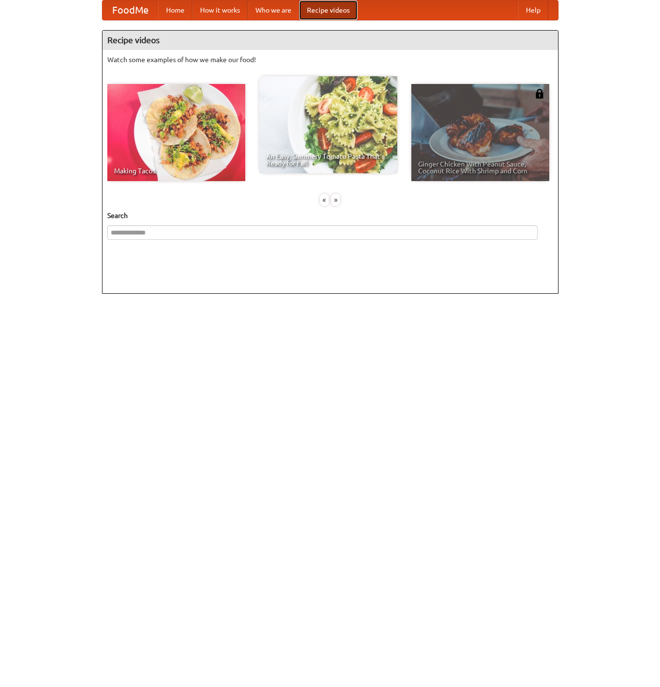 The image size is (660, 687). I want to click on a: Recipe videos, so click(328, 10).